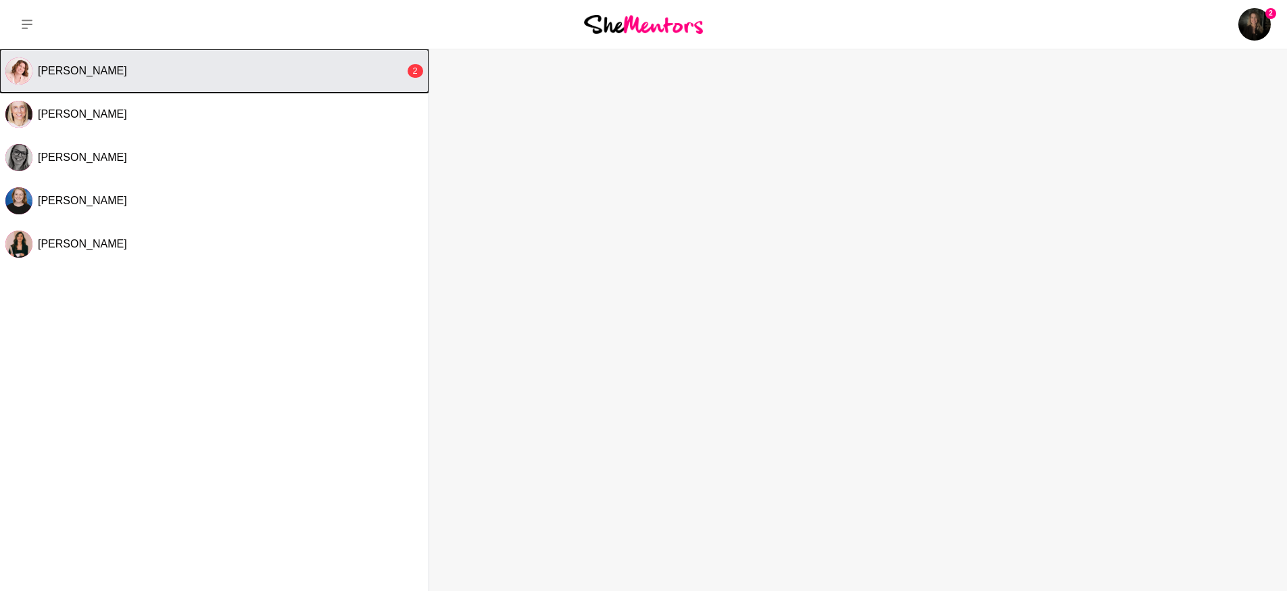  What do you see at coordinates (19, 157) in the screenshot?
I see `div: Charlie Clarke` at bounding box center [19, 157].